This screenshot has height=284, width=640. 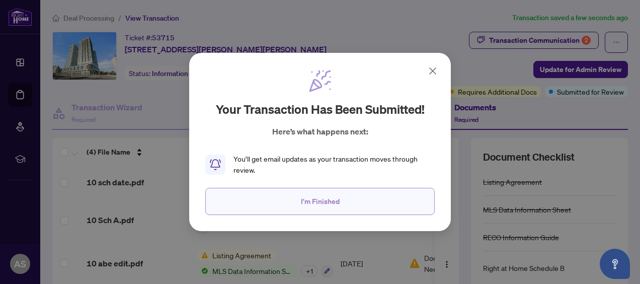 I want to click on button: I'm Finished, so click(x=320, y=201).